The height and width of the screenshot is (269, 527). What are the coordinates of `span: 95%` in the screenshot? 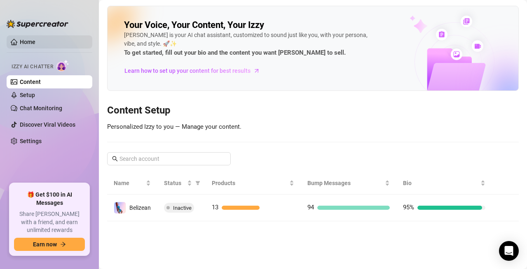 It's located at (408, 208).